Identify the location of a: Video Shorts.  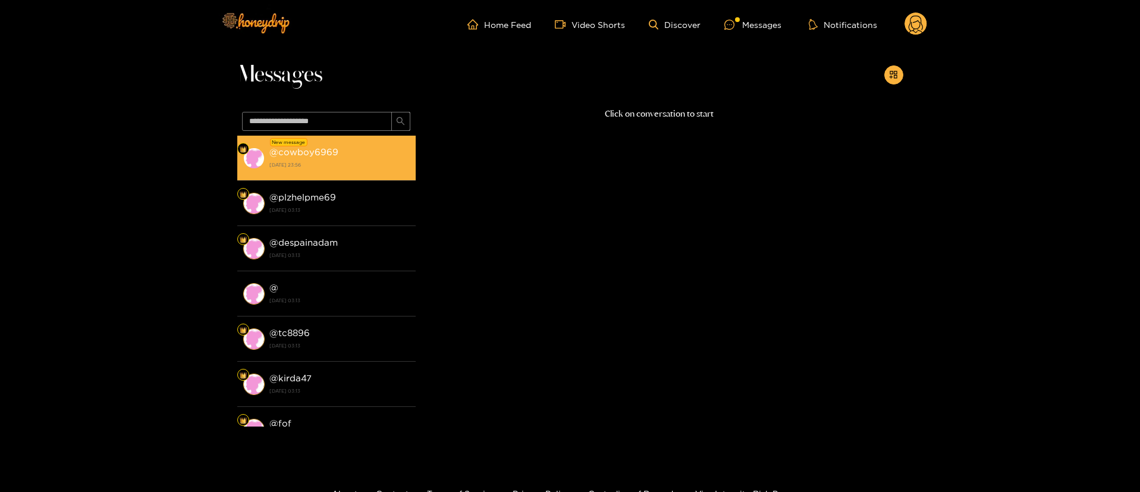
(590, 24).